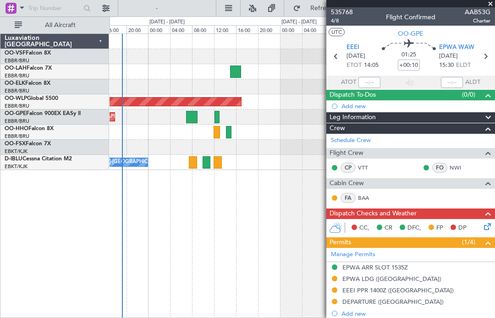  I want to click on span: (1/4), so click(469, 242).